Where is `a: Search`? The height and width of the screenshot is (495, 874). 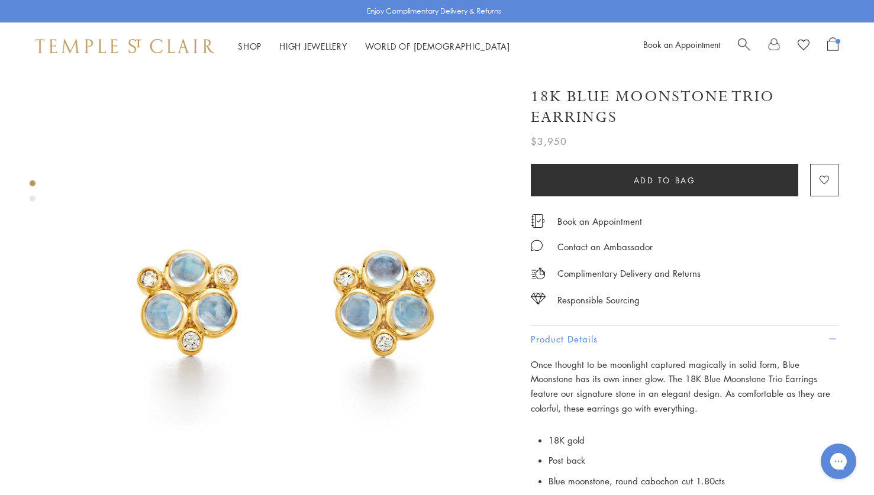
a: Search is located at coordinates (744, 46).